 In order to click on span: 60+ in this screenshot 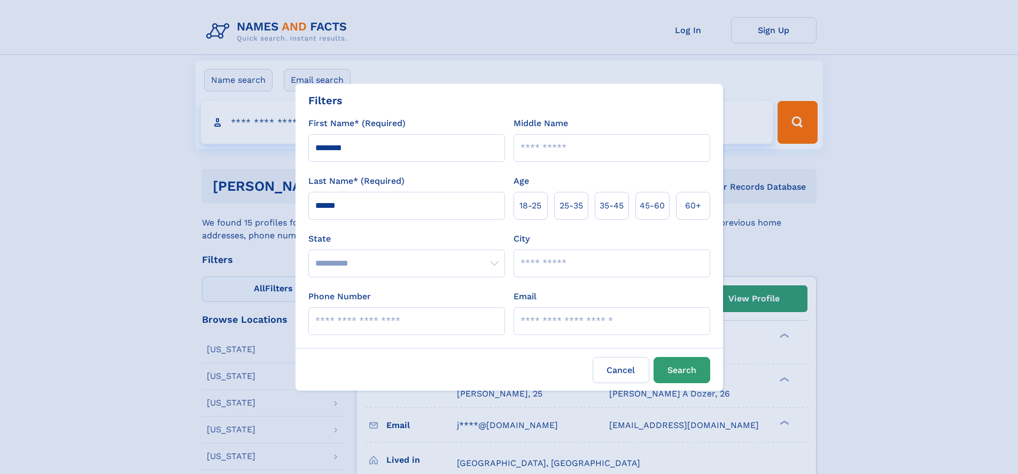, I will do `click(693, 206)`.